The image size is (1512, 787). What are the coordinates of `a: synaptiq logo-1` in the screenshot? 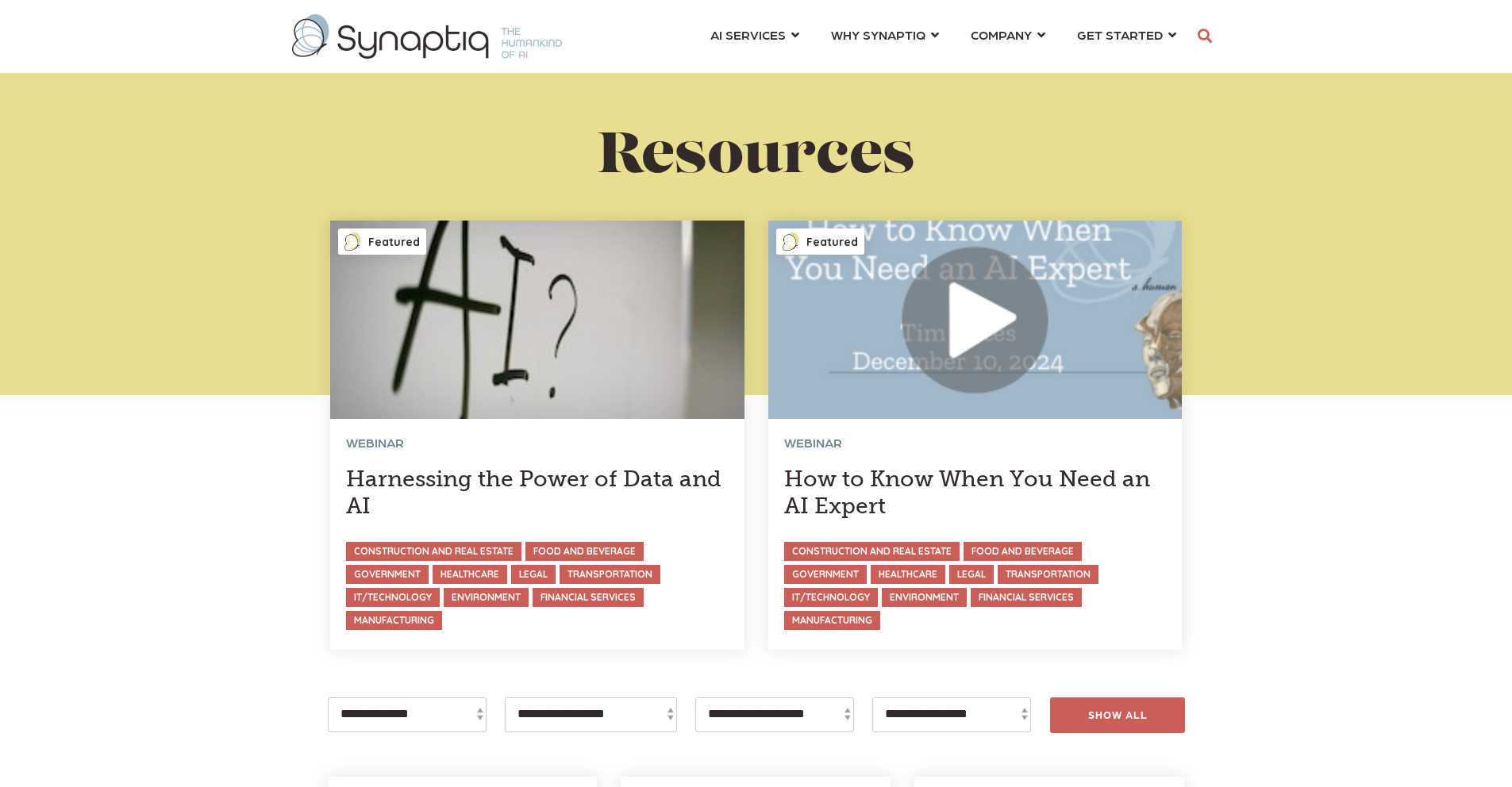 It's located at (427, 36).